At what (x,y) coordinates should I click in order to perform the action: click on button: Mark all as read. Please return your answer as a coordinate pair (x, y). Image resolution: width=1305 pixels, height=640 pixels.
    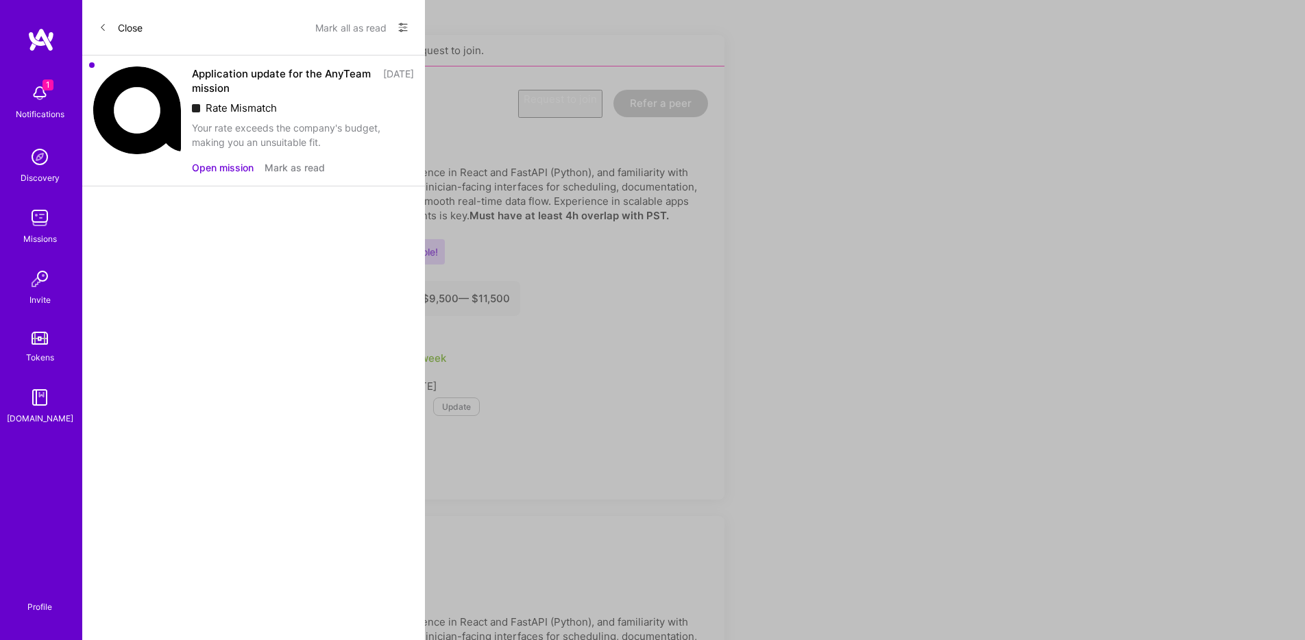
    Looking at the image, I should click on (351, 27).